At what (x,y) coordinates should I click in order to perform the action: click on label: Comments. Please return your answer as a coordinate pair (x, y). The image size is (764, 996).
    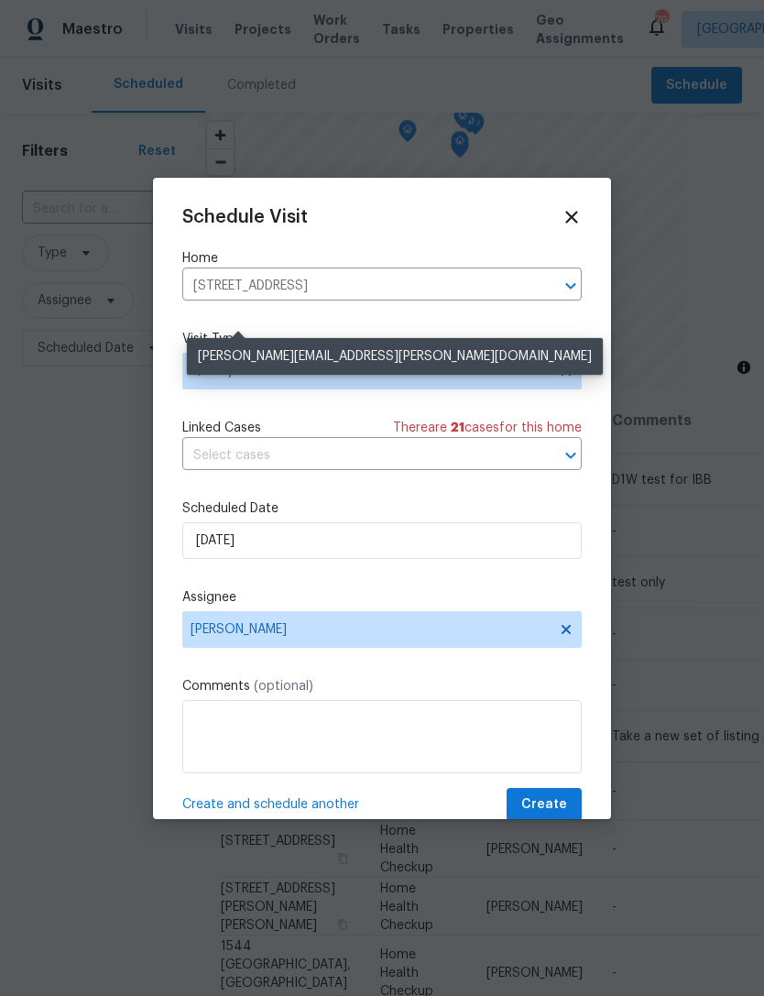
    Looking at the image, I should click on (382, 686).